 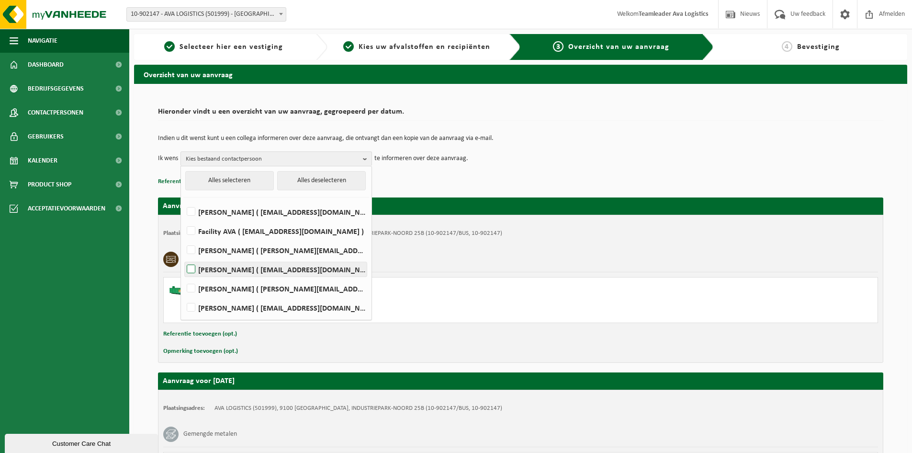 I want to click on span: Kies uw afvalstoffen en recipiënten, so click(x=424, y=47).